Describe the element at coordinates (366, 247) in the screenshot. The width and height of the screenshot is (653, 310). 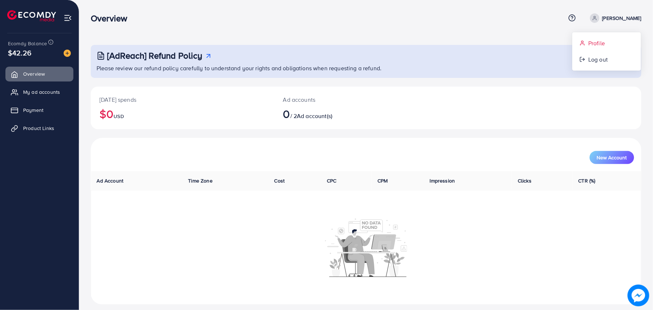
I see `img: No account` at that location.